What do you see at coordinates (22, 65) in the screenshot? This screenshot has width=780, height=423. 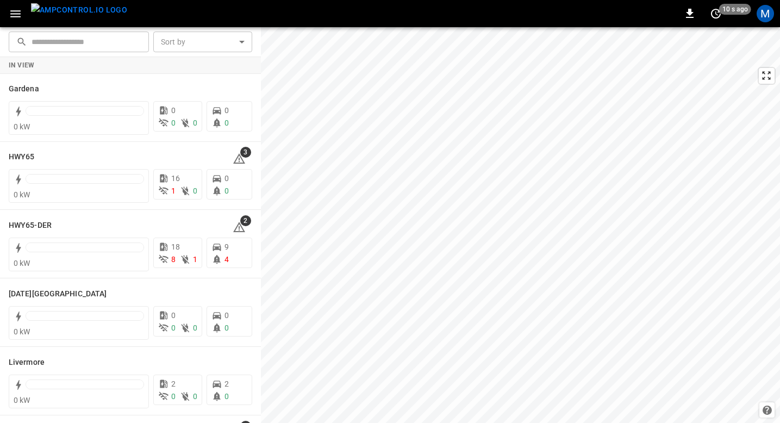 I see `strong: In View` at bounding box center [22, 65].